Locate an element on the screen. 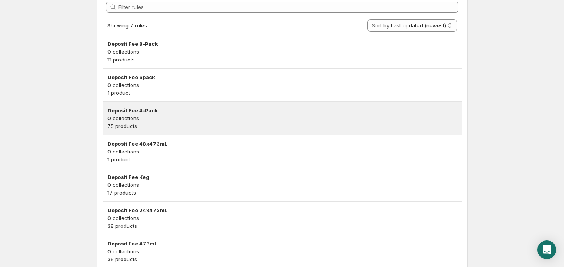 This screenshot has width=564, height=267. p: 17 products is located at coordinates (282, 192).